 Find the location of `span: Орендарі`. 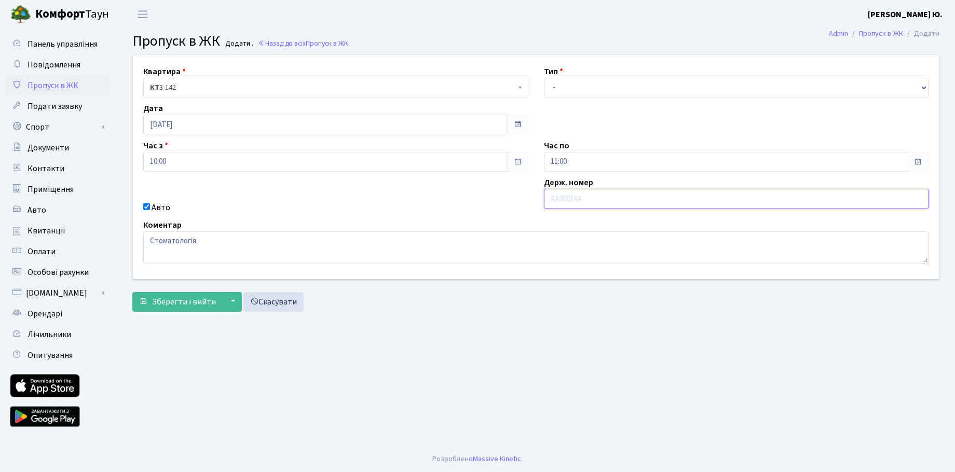

span: Орендарі is located at coordinates (45, 314).